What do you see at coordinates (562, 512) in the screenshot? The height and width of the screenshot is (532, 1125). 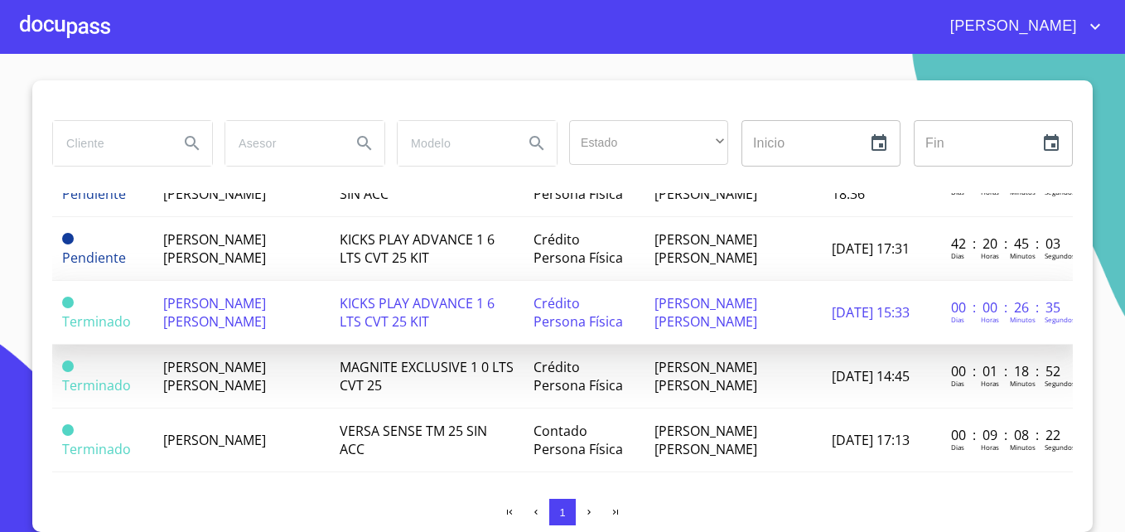 I see `span: 1` at bounding box center [562, 512].